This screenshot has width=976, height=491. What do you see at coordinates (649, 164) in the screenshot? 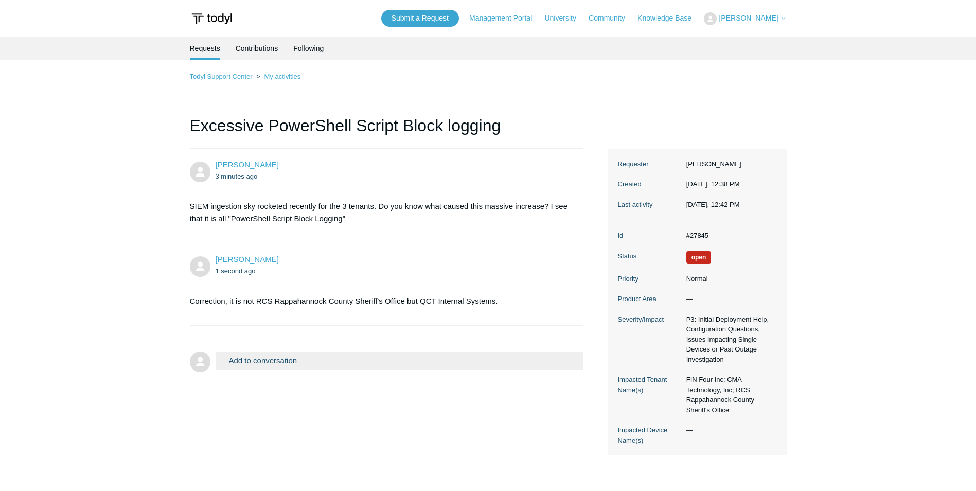
I see `dt: Requester` at bounding box center [649, 164].